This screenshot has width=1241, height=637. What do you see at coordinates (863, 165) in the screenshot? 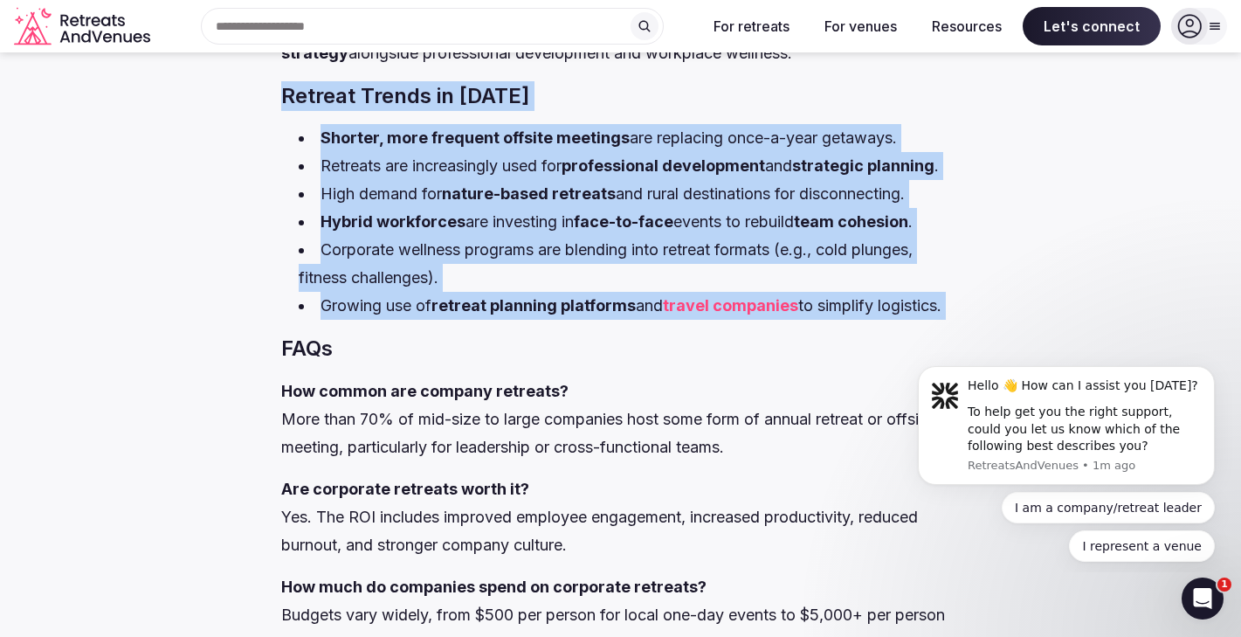
I see `strong: strategic planning` at bounding box center [863, 165].